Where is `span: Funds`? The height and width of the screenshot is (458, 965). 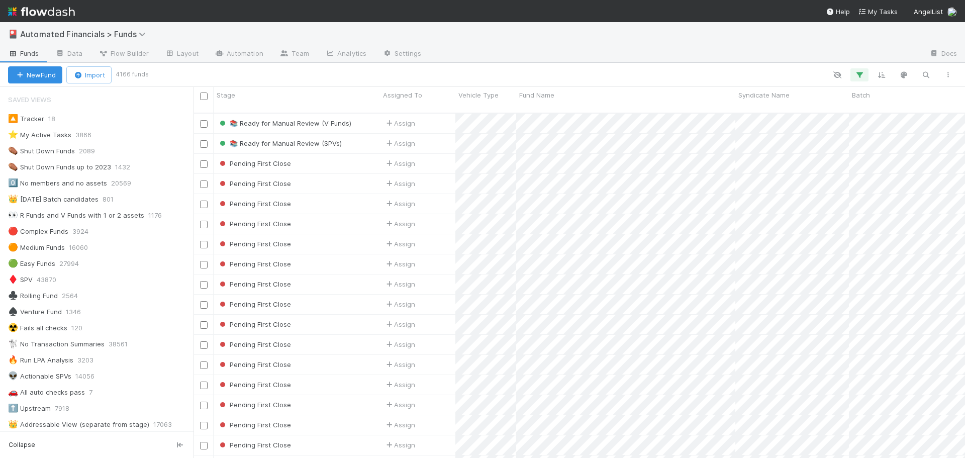 span: Funds is located at coordinates (24, 53).